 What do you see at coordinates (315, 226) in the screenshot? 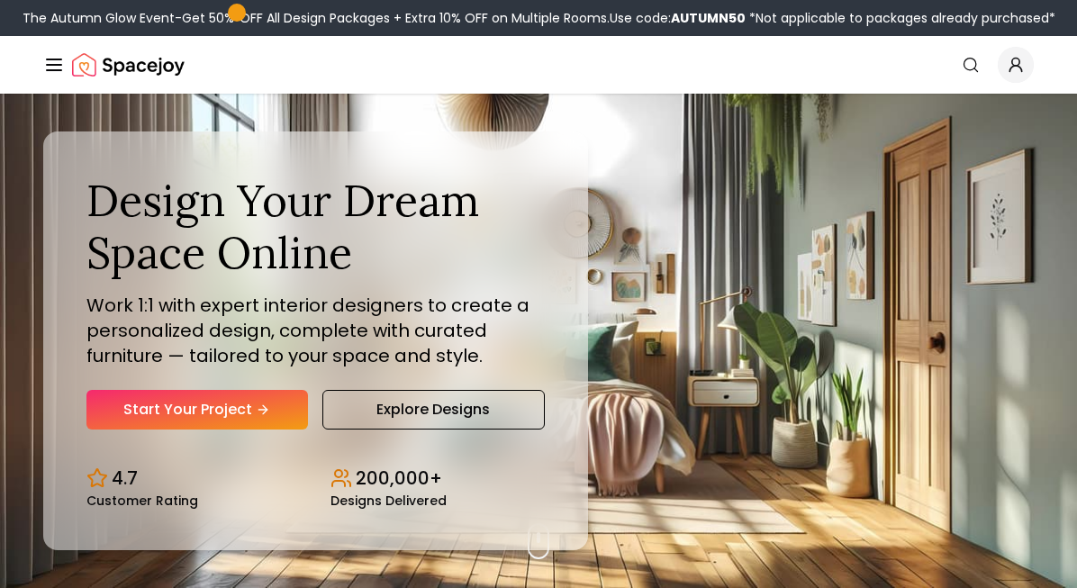
I see `h1: Design Your Dream Space Online` at bounding box center [315, 226].